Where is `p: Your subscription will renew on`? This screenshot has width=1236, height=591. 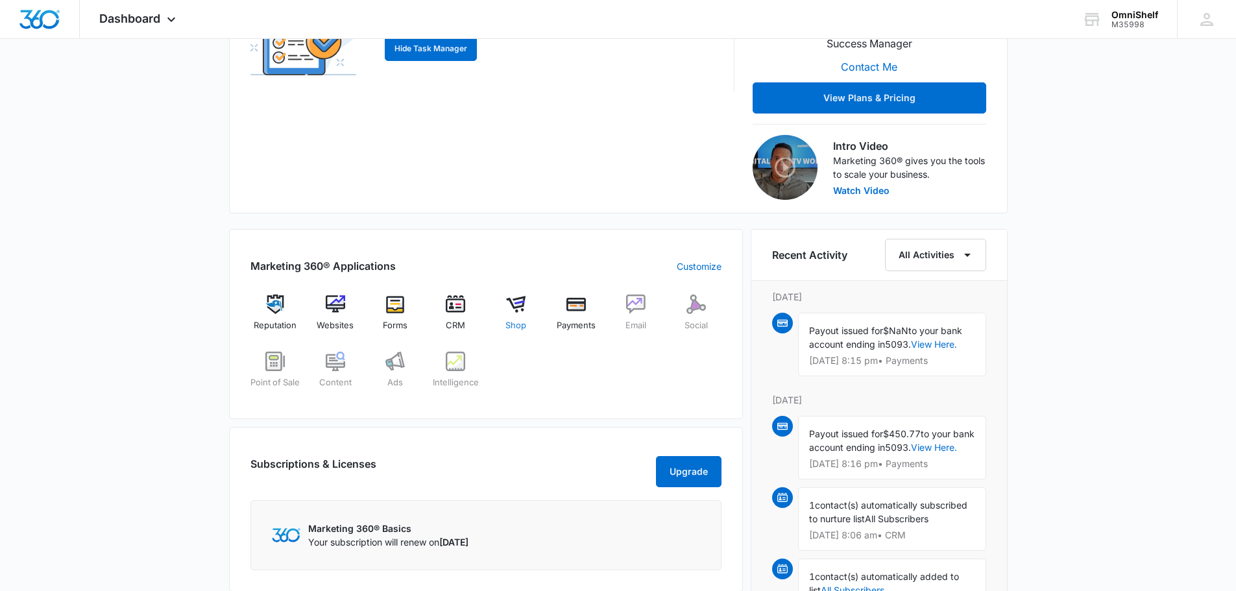
p: Your subscription will renew on is located at coordinates (388, 542).